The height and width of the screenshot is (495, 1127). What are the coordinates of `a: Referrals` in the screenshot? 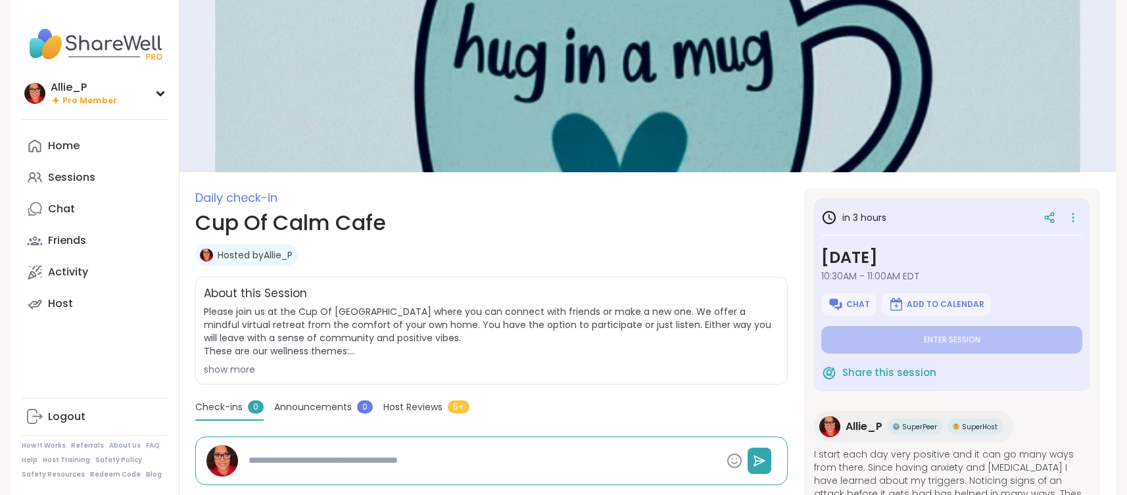 It's located at (87, 446).